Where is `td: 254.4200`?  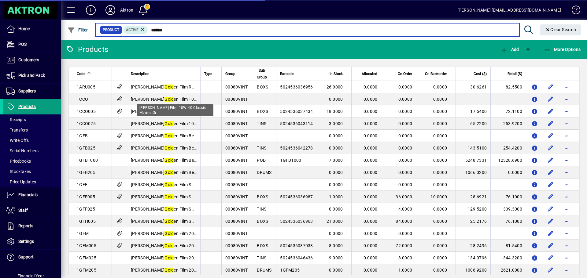 td: 254.4200 is located at coordinates (508, 148).